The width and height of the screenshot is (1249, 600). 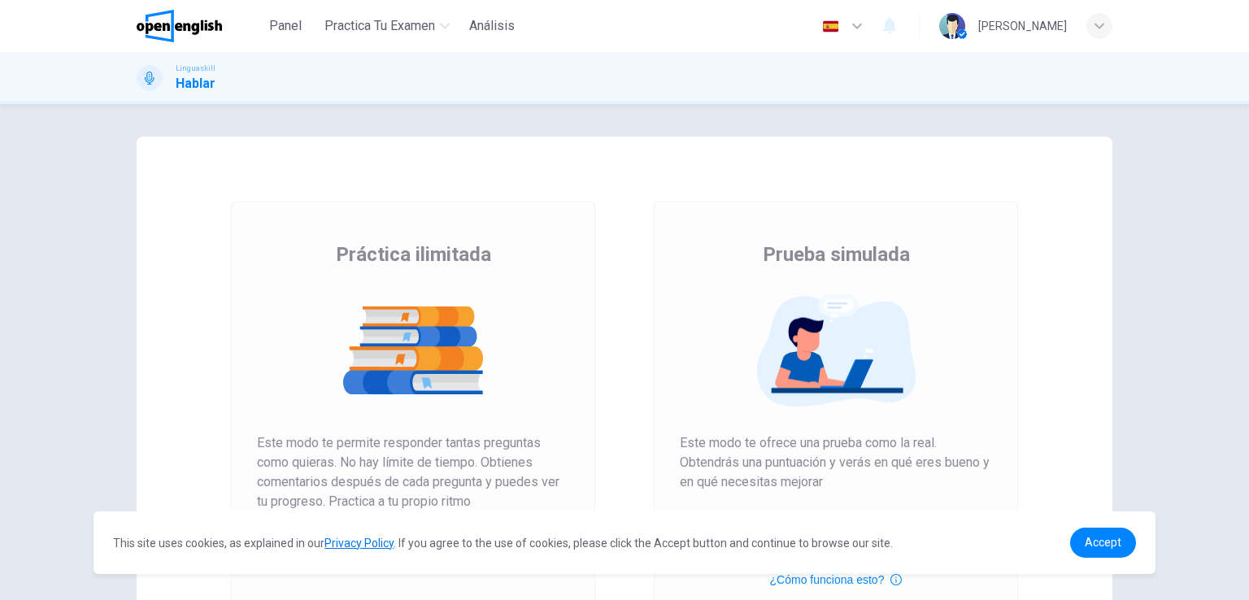 I want to click on a: dismiss cookie message, so click(x=1102, y=542).